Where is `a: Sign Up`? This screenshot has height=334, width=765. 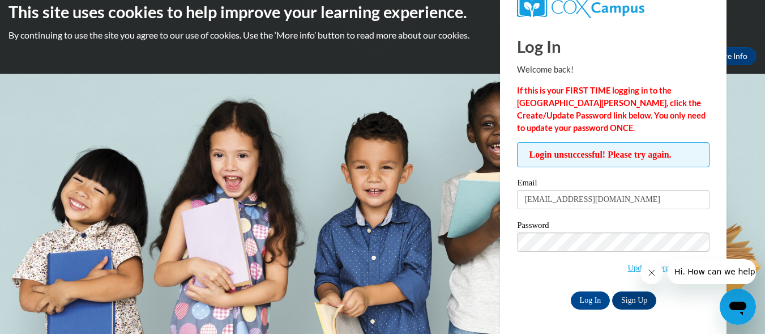
a: Sign Up is located at coordinates (634, 300).